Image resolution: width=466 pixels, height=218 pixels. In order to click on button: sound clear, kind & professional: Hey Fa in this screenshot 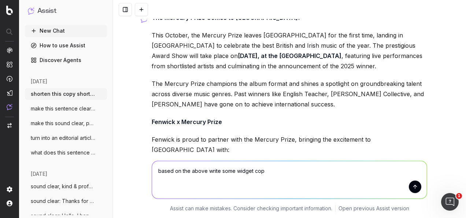, I will do `click(66, 186)`.